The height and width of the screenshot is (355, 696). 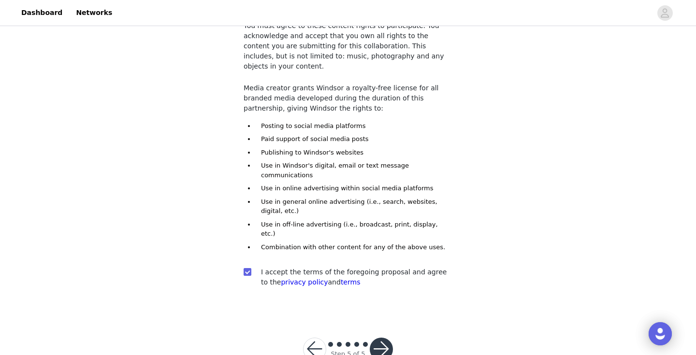 I want to click on a: privacy policy, so click(x=304, y=282).